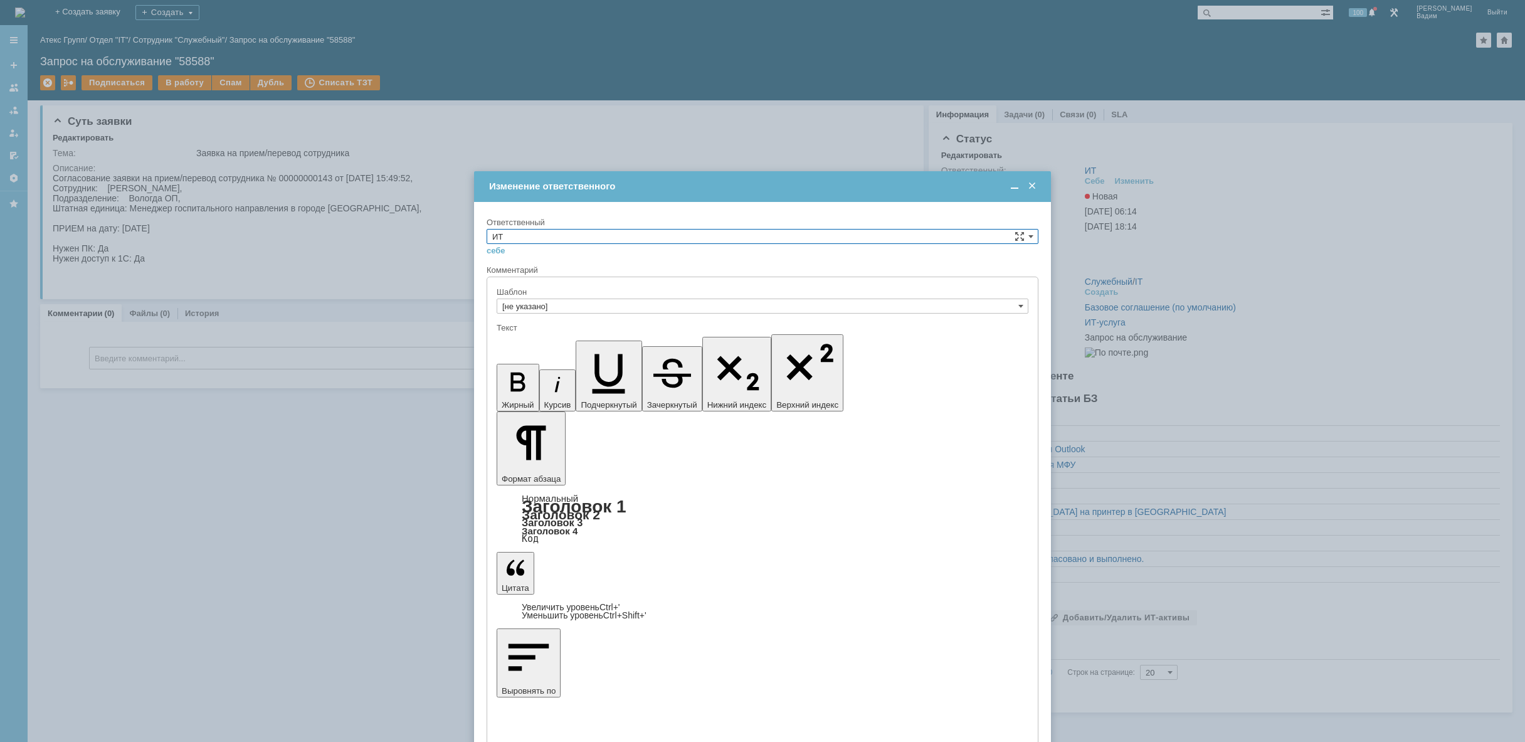  Describe the element at coordinates (624, 615) in the screenshot. I see `span: Ctrl+Shift+'` at that location.